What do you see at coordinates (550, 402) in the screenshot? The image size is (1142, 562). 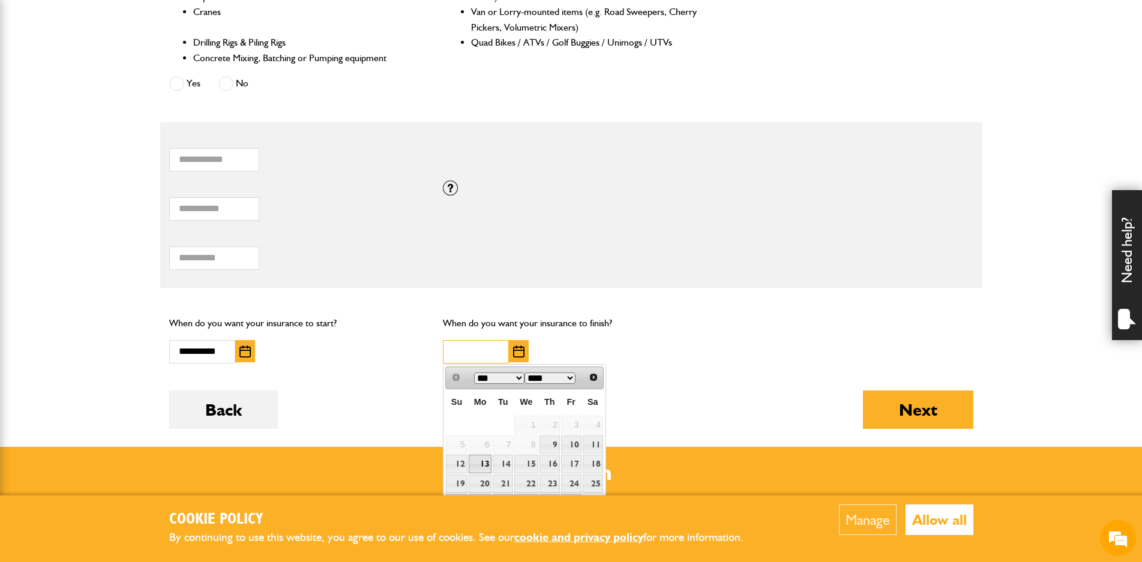 I see `span: Thursday` at bounding box center [550, 402].